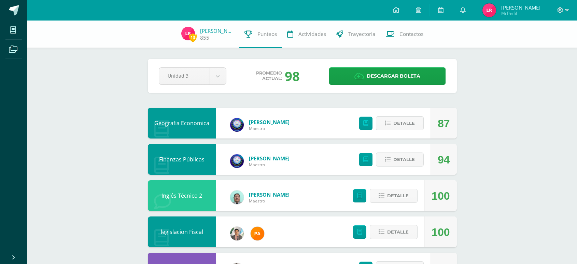  What do you see at coordinates (182, 232) in the screenshot?
I see `div: legislacion Fiscal` at bounding box center [182, 232].